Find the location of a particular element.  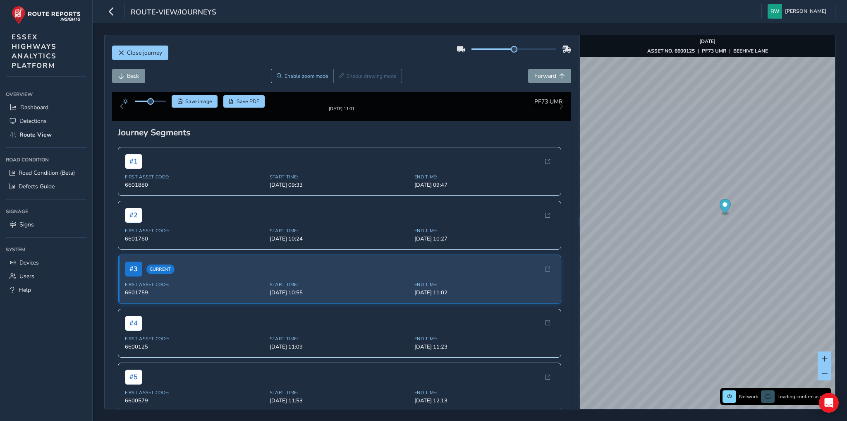

span: Signs is located at coordinates (26, 224).